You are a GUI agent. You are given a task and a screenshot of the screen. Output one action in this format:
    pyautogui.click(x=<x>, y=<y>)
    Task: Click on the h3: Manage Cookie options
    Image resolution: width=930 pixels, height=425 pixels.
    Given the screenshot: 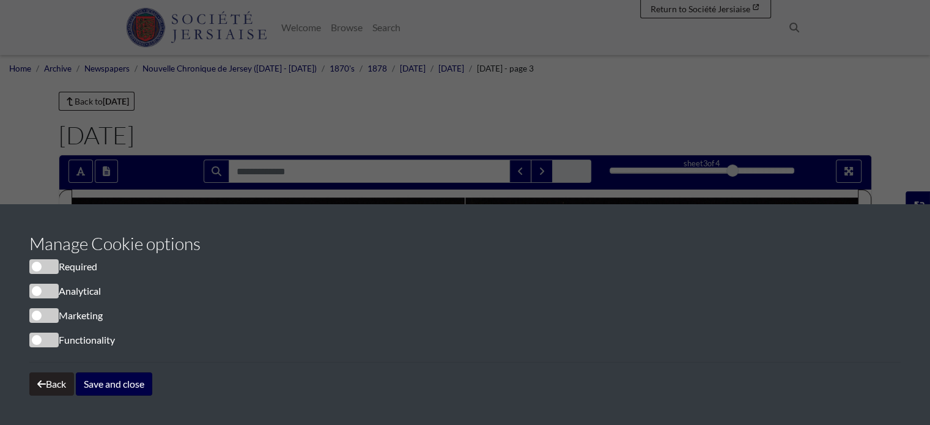 What is the action you would take?
    pyautogui.click(x=465, y=244)
    